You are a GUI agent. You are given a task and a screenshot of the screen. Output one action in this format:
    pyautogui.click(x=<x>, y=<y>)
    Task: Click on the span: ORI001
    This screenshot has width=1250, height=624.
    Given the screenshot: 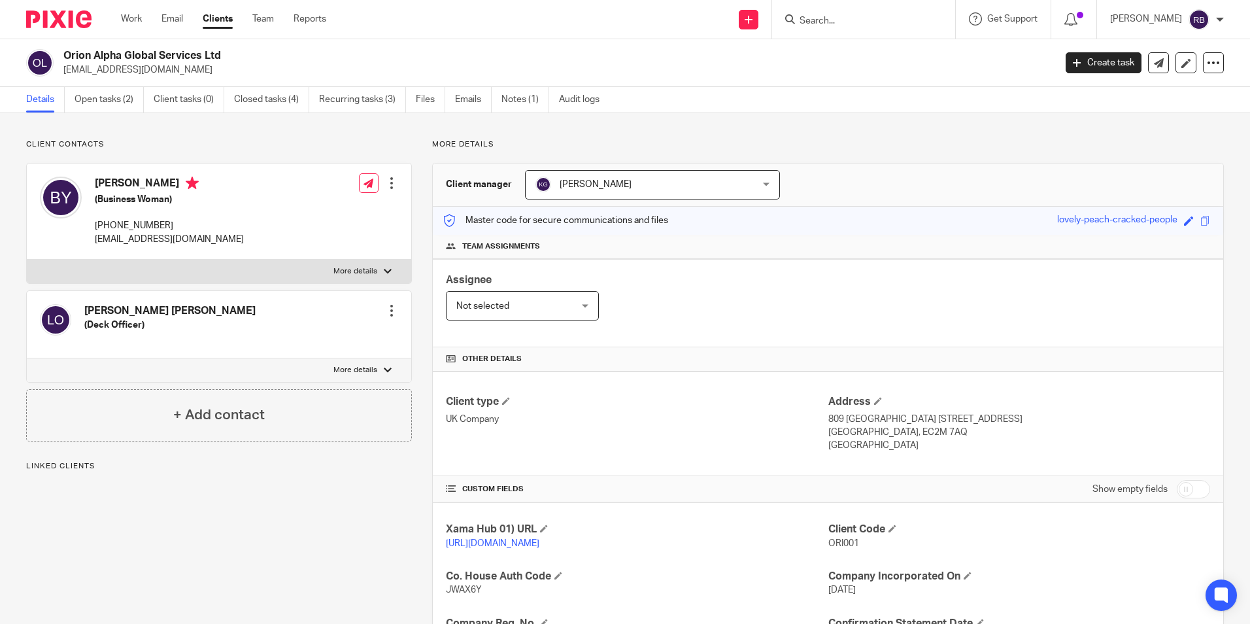 What is the action you would take?
    pyautogui.click(x=843, y=543)
    